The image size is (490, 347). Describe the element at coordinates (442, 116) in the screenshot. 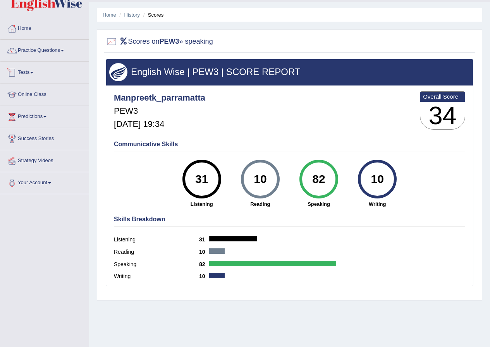

I see `h3: 34` at that location.